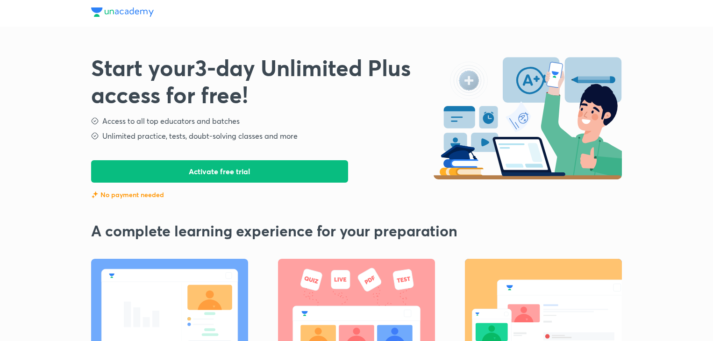 The height and width of the screenshot is (341, 713). What do you see at coordinates (262, 81) in the screenshot?
I see `h3: Start your 3 -day Unlimited Plus access for free!` at bounding box center [262, 81].